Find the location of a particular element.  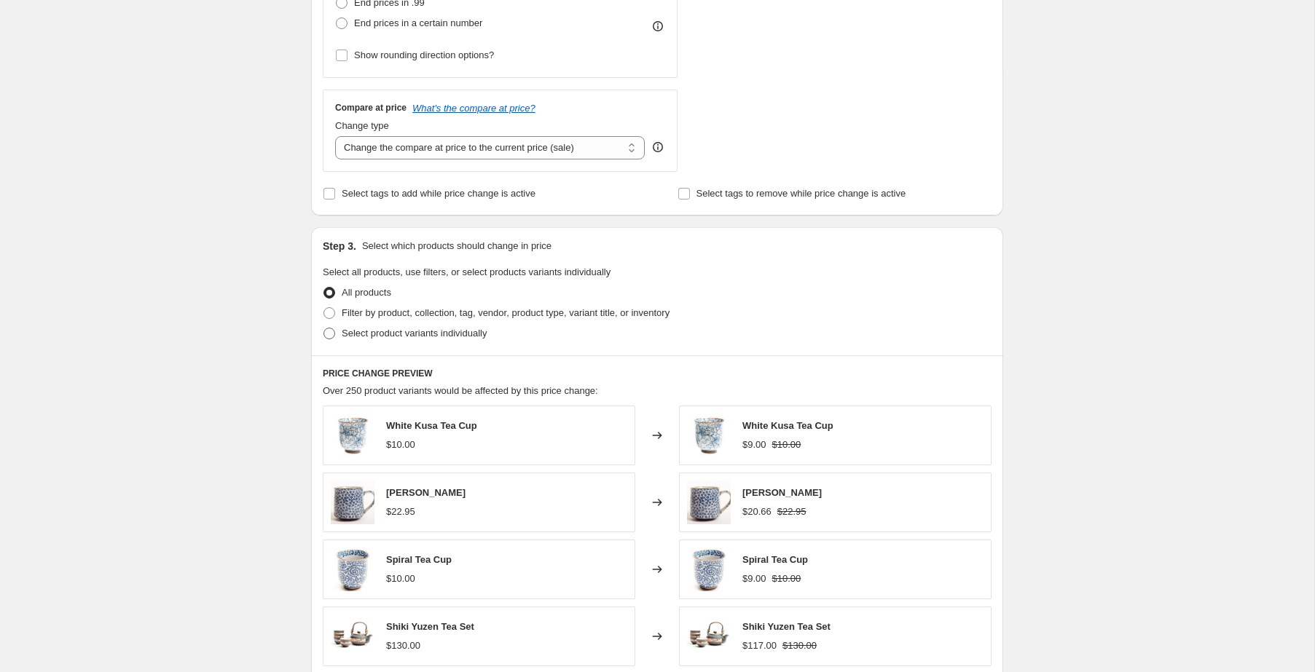

span: Filter by product, collection, tag, vendor, product type, variant title, or inventory is located at coordinates (506, 312).